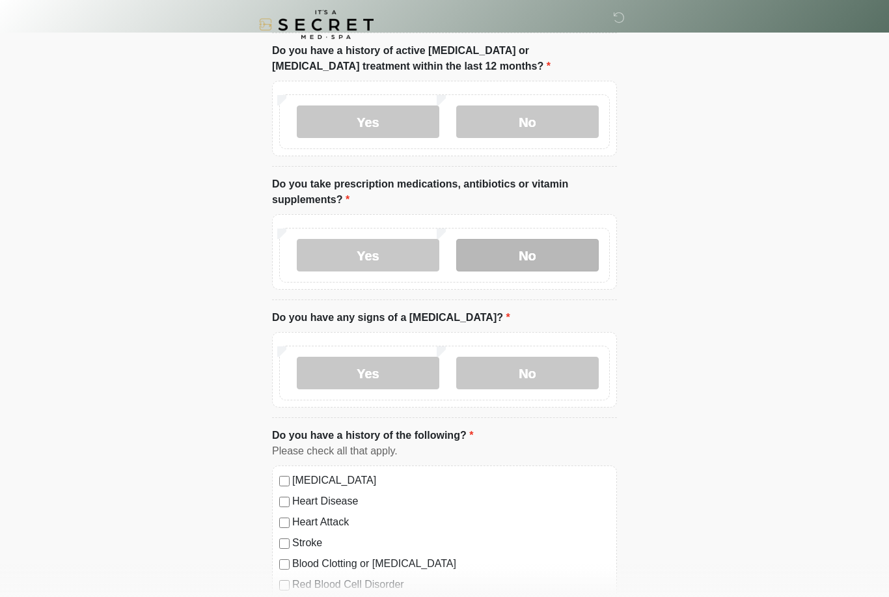 The image size is (889, 597). Describe the element at coordinates (451, 543) in the screenshot. I see `label: Stroke` at that location.